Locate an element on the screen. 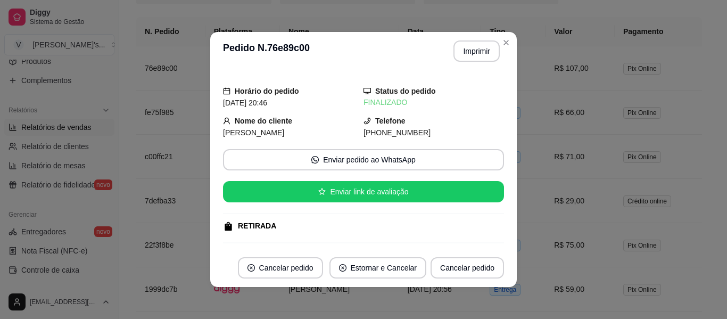  strong: Nome do cliente is located at coordinates (263, 121).